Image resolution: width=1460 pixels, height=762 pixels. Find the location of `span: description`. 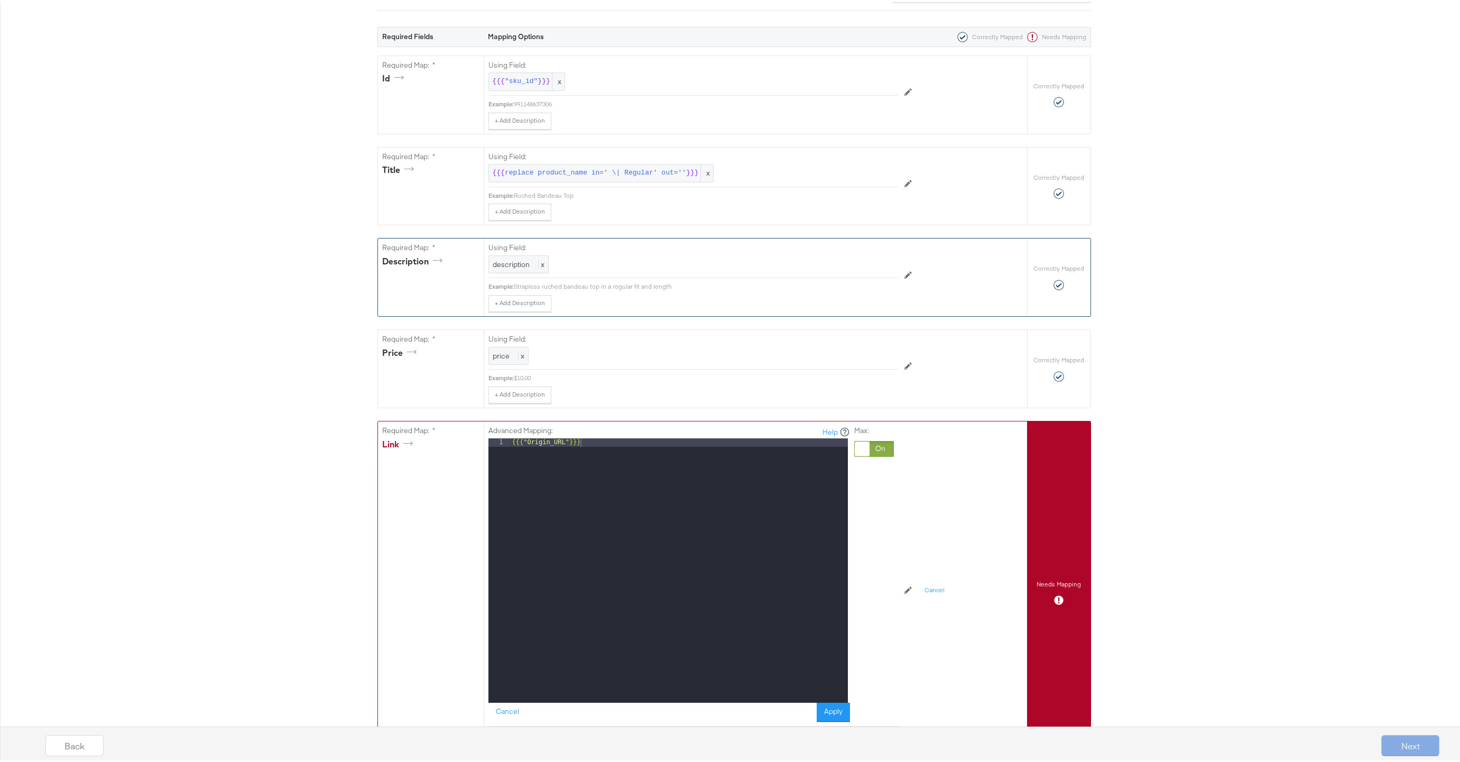

span: description is located at coordinates (511, 262).